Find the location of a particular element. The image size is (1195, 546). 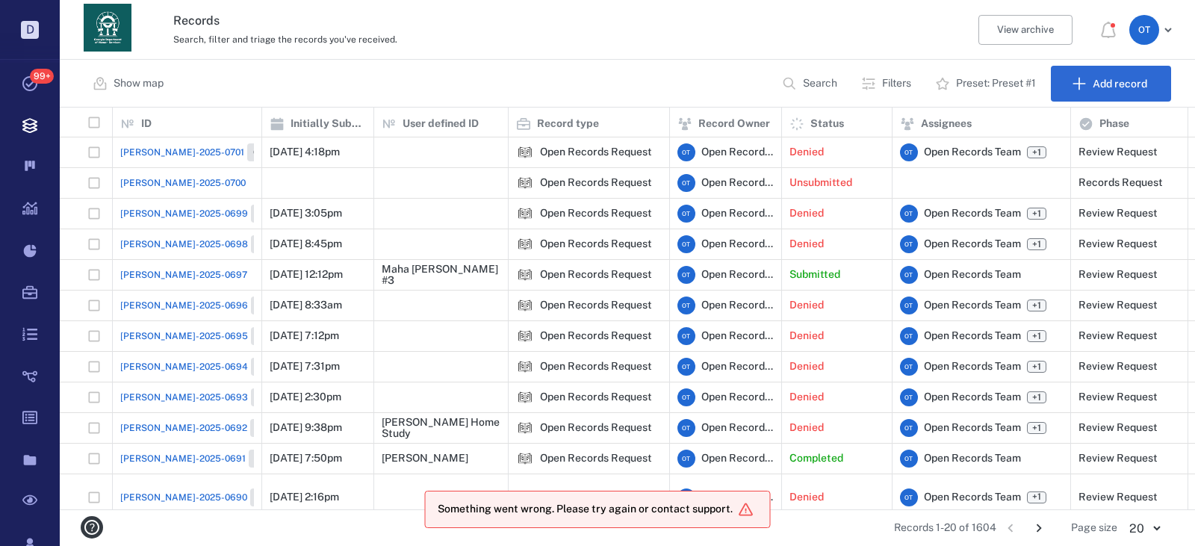

nav: pagination navigation is located at coordinates (1024, 528).